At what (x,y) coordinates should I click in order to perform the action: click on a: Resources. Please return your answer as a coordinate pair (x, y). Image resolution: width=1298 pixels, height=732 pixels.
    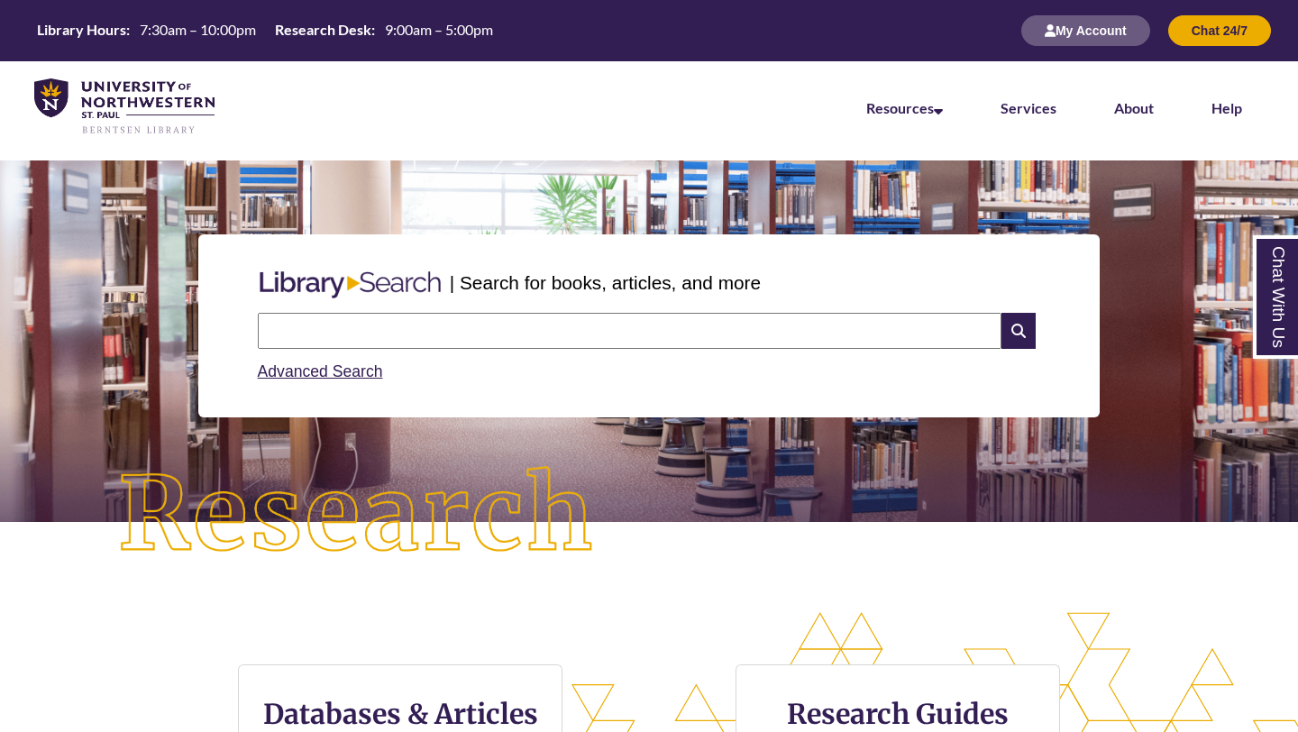
    Looking at the image, I should click on (904, 107).